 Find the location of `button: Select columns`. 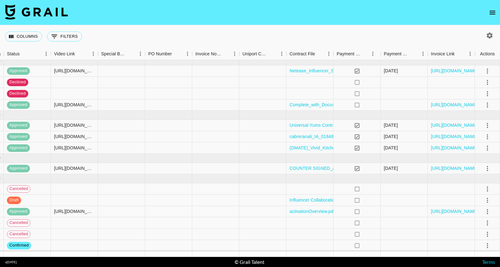

button: Select columns is located at coordinates (24, 36).